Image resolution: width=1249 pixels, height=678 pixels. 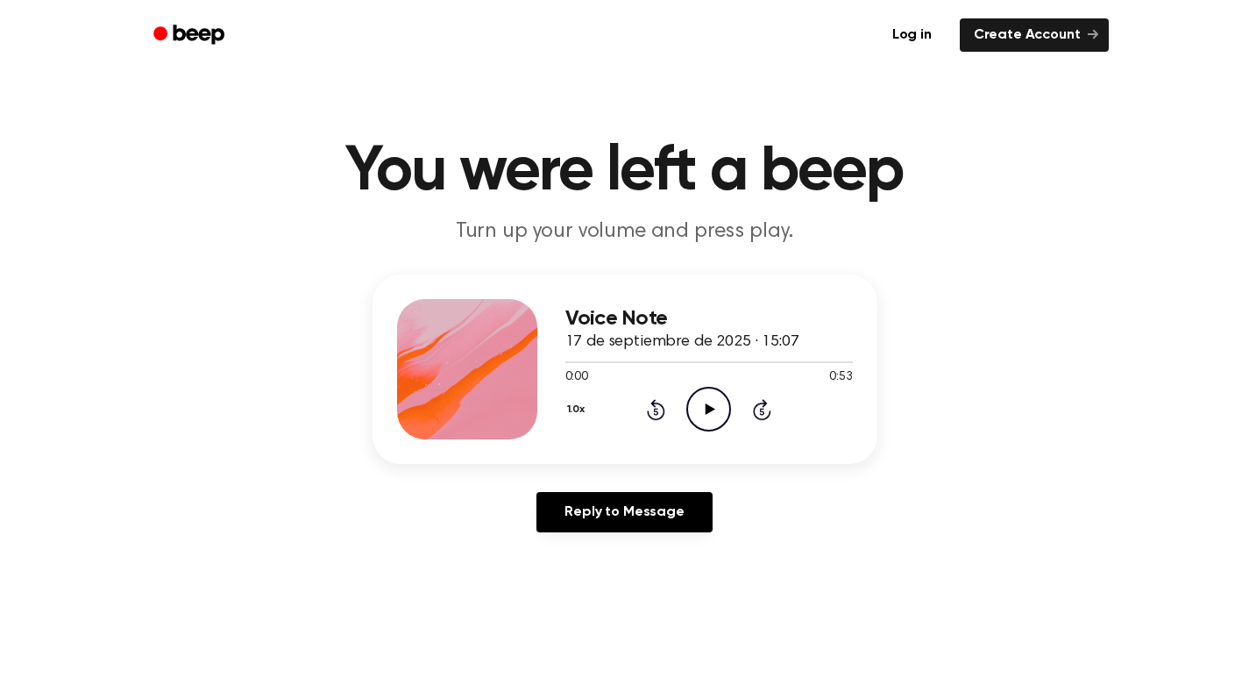 I want to click on a: Reply to Message, so click(x=624, y=512).